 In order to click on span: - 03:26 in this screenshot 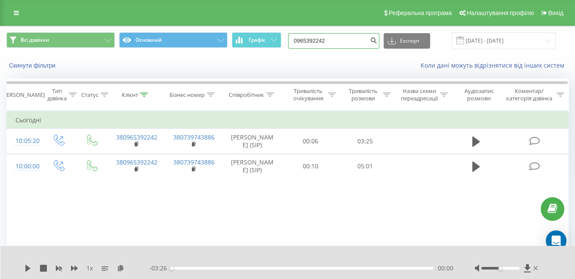, I will do `click(160, 268)`.